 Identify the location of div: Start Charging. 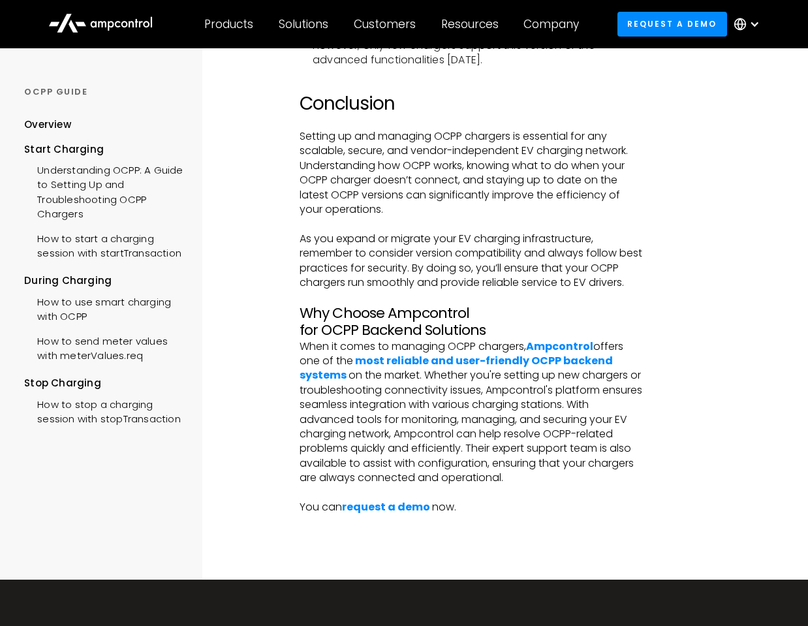
(105, 149).